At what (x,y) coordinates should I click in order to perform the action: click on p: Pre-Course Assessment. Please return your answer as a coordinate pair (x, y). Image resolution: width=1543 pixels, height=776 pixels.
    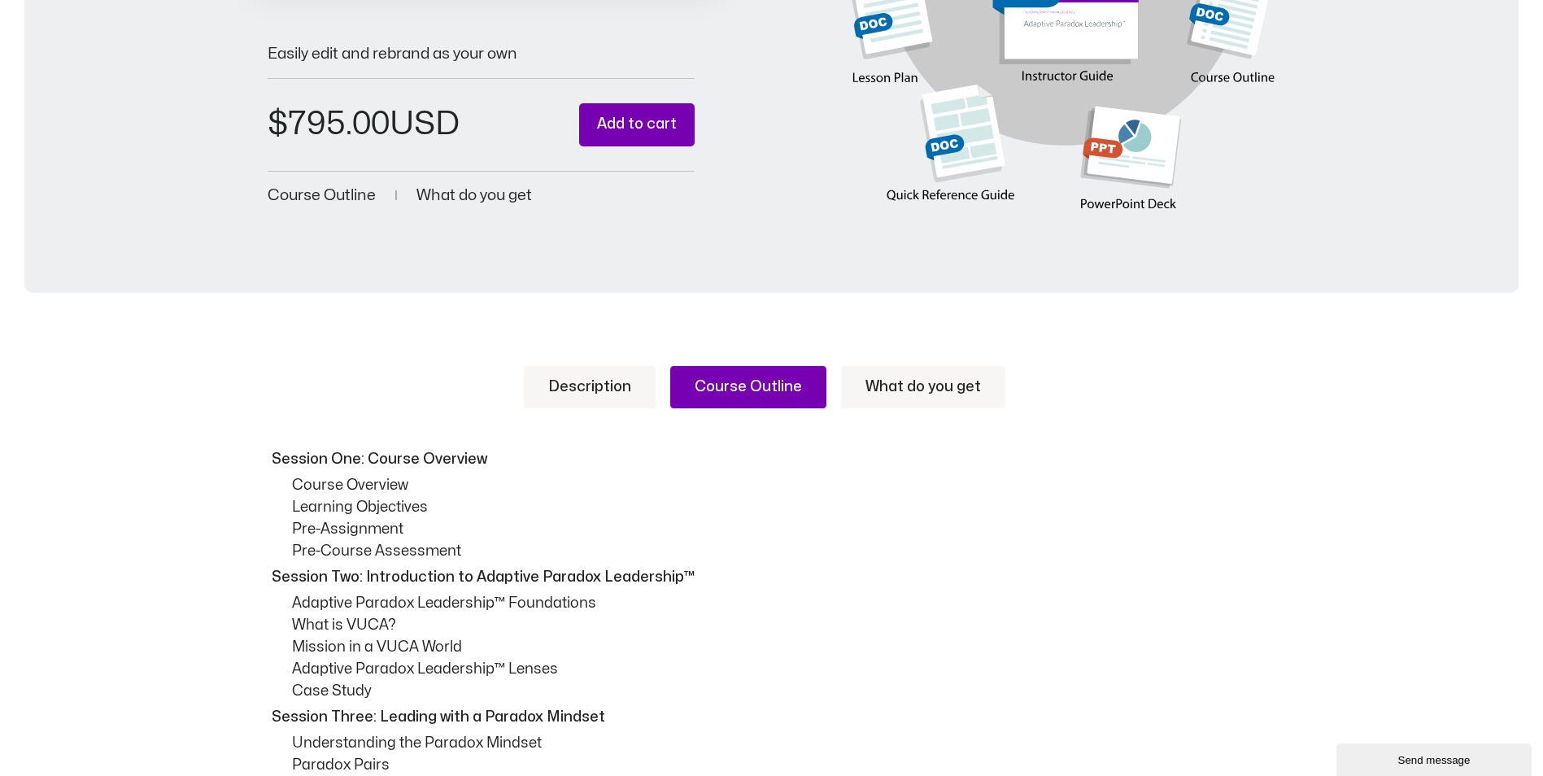
    Looking at the image, I should click on (784, 551).